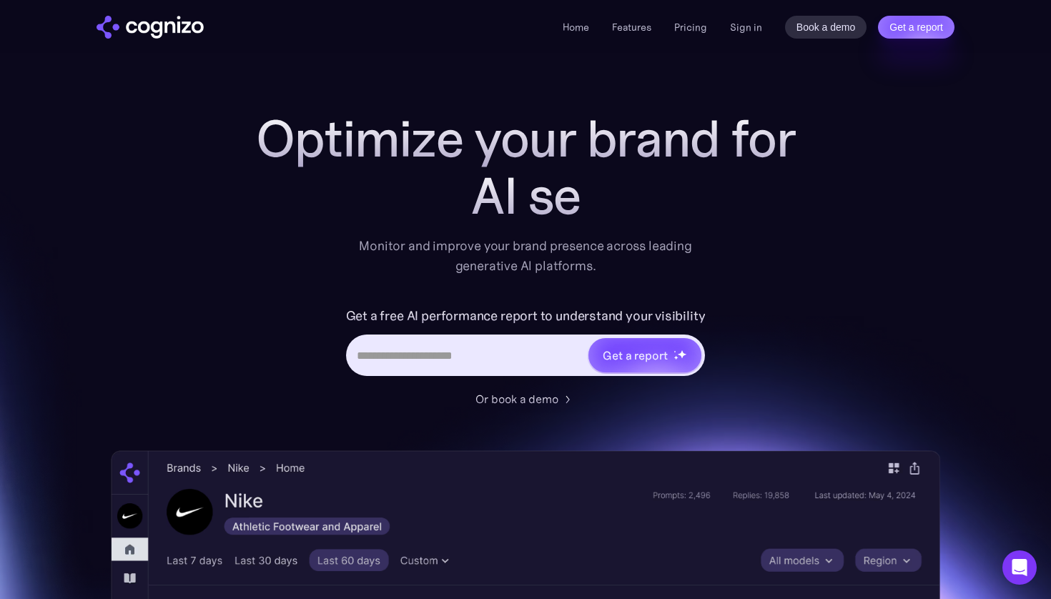 The image size is (1051, 599). Describe the element at coordinates (517, 399) in the screenshot. I see `div: Or book a demo` at that location.